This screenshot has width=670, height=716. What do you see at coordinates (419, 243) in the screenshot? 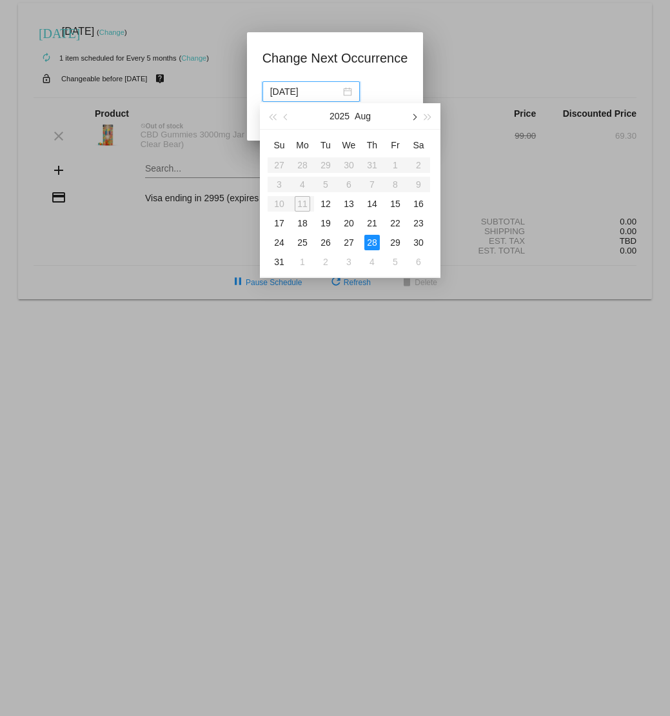
I see `div: 30` at bounding box center [419, 243].